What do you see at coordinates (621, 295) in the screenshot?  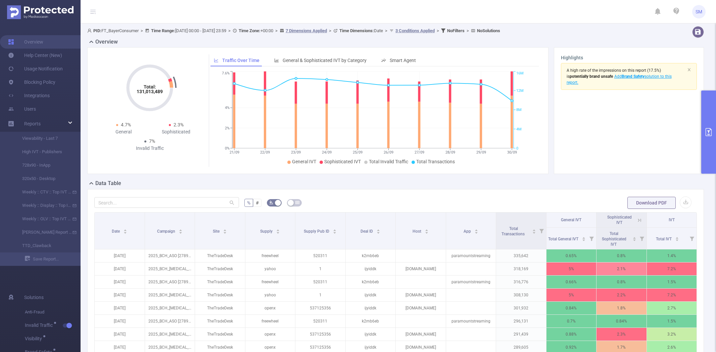 I see `p: 2.2%` at bounding box center [621, 295].